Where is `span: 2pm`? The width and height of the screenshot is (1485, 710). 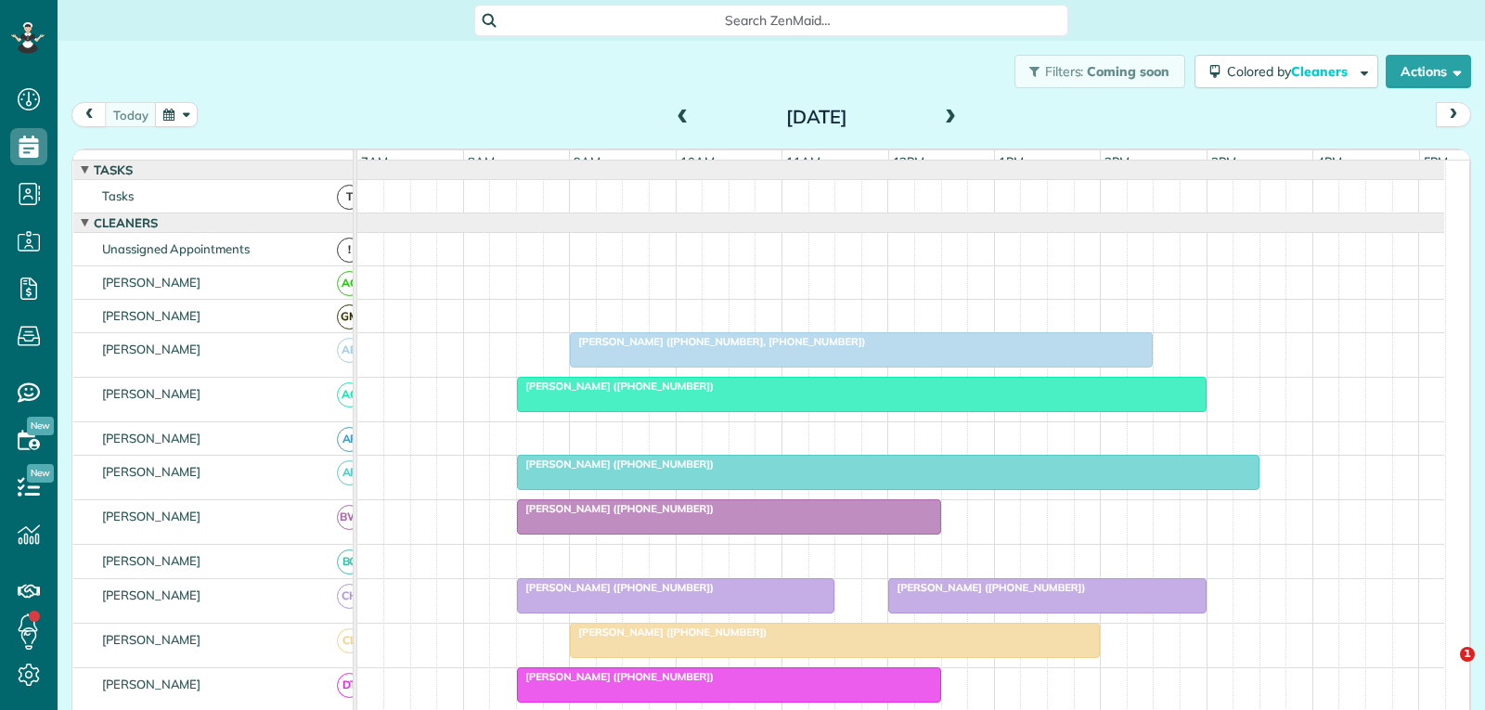
span: 2pm is located at coordinates (1117, 162).